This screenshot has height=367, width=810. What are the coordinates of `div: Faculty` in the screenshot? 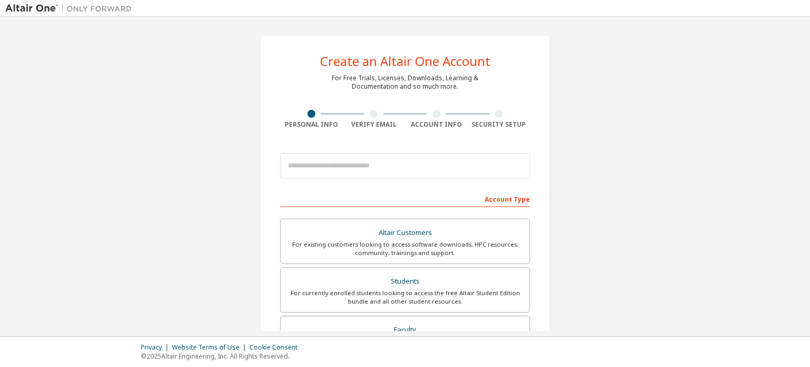 It's located at (405, 330).